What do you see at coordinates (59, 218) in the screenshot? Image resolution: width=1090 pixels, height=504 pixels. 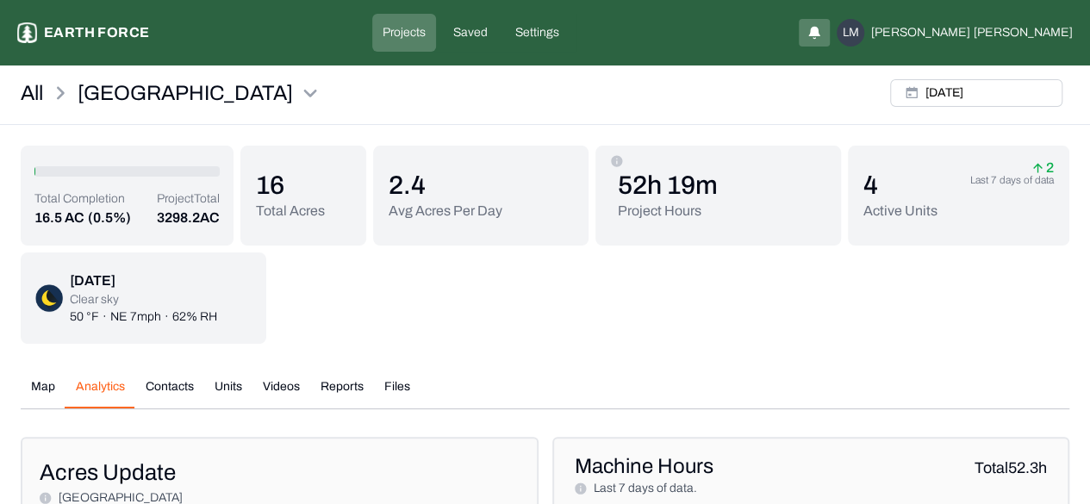 I see `p: 16.5 AC` at bounding box center [59, 218].